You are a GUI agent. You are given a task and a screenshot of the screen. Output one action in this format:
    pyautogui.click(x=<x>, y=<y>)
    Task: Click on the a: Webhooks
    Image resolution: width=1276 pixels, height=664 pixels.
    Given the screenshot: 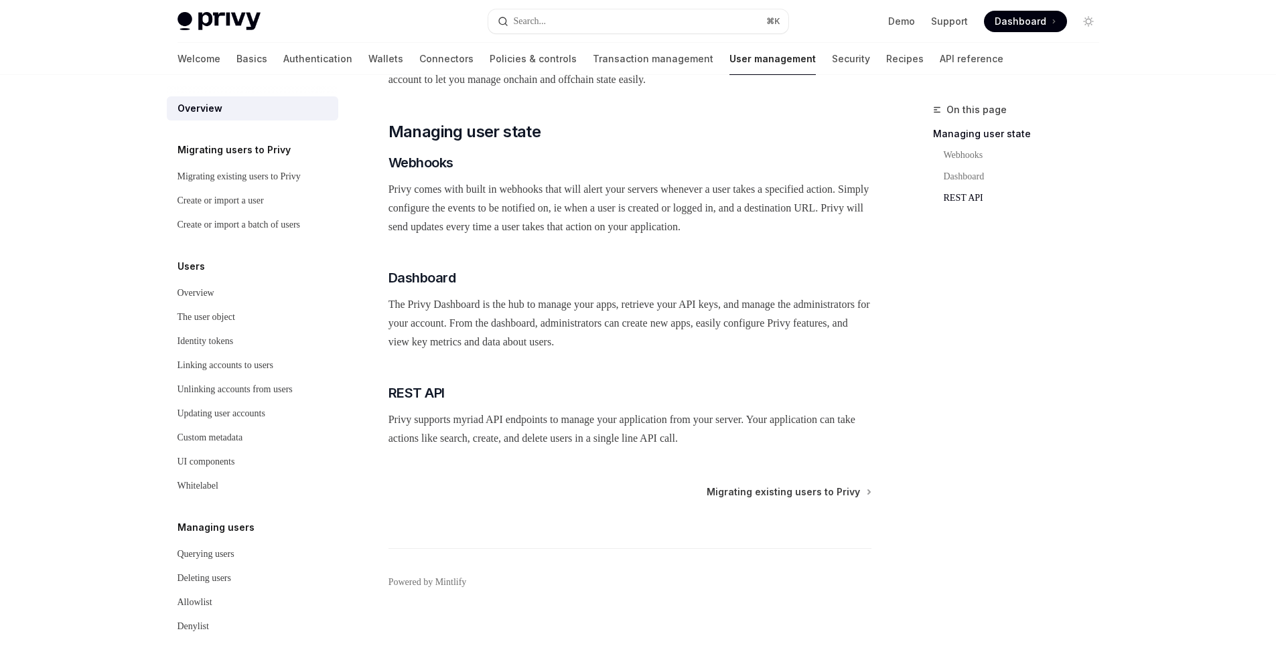 What is the action you would take?
    pyautogui.click(x=1021, y=155)
    